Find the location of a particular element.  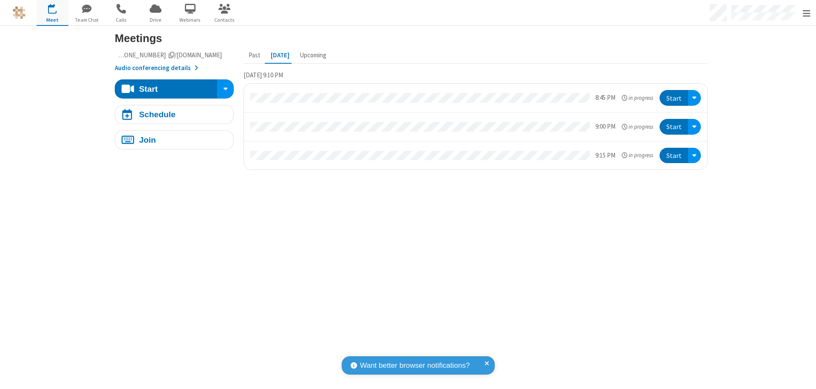

button: Schedule is located at coordinates (174, 114).